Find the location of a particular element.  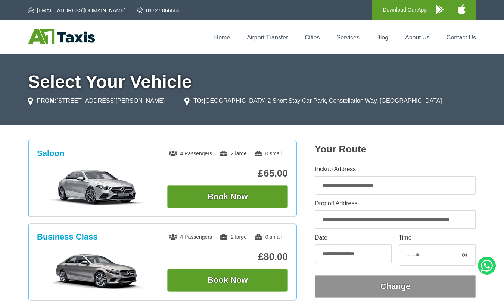

a: Cities is located at coordinates (312, 37).